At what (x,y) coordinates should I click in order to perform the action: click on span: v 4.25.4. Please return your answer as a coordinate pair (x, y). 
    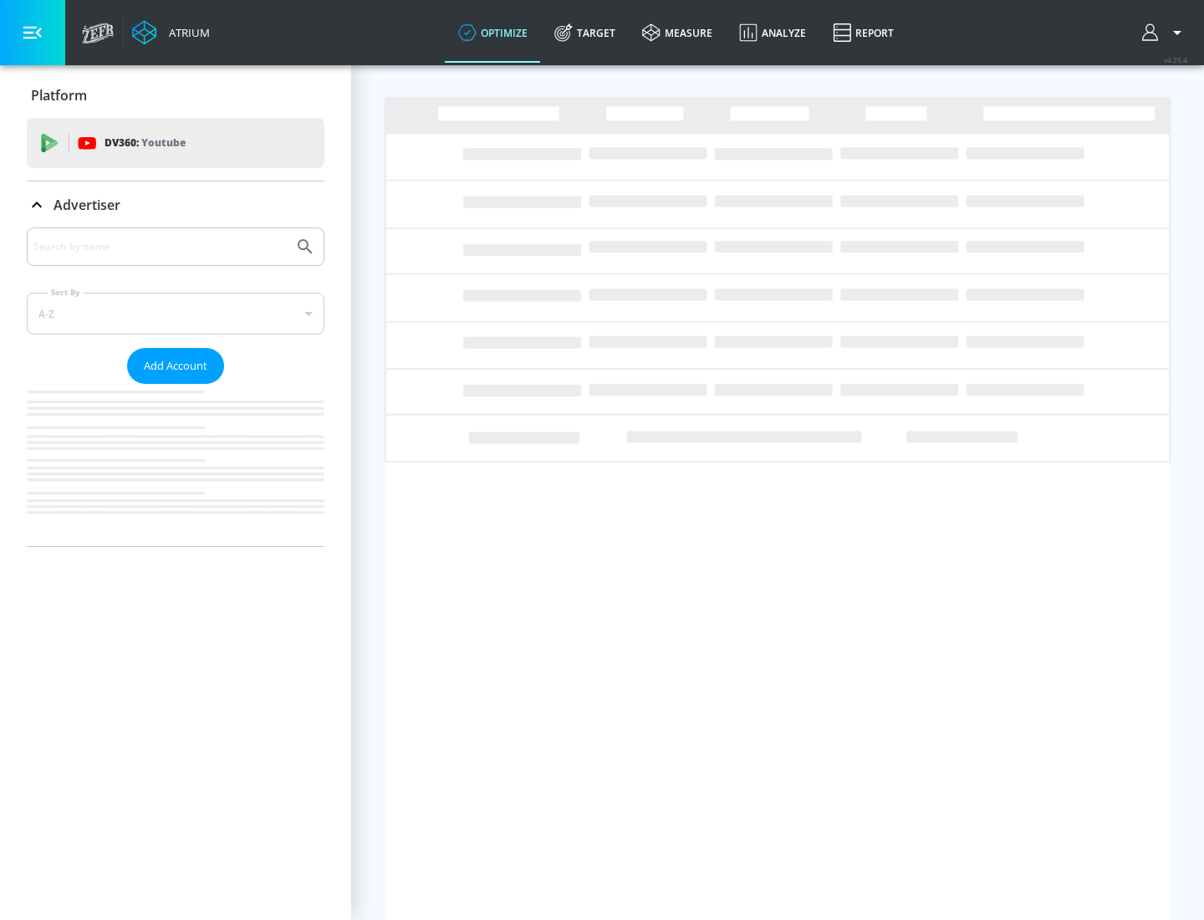
    Looking at the image, I should click on (1176, 59).